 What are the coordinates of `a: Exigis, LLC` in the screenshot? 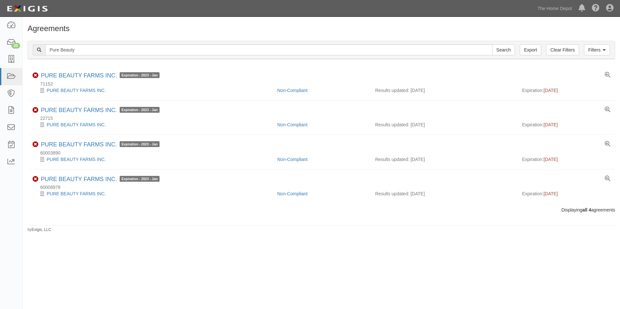 It's located at (41, 230).